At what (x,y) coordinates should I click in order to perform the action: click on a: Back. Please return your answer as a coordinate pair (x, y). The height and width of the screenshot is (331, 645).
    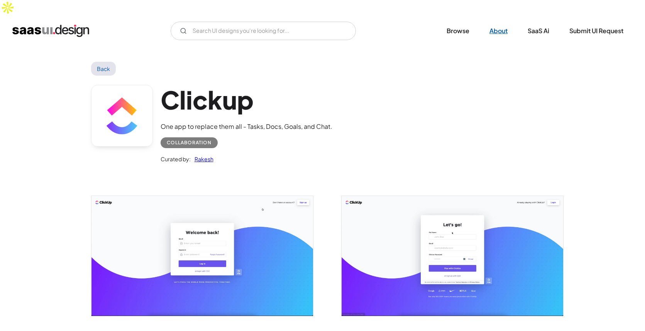
    Looking at the image, I should click on (103, 69).